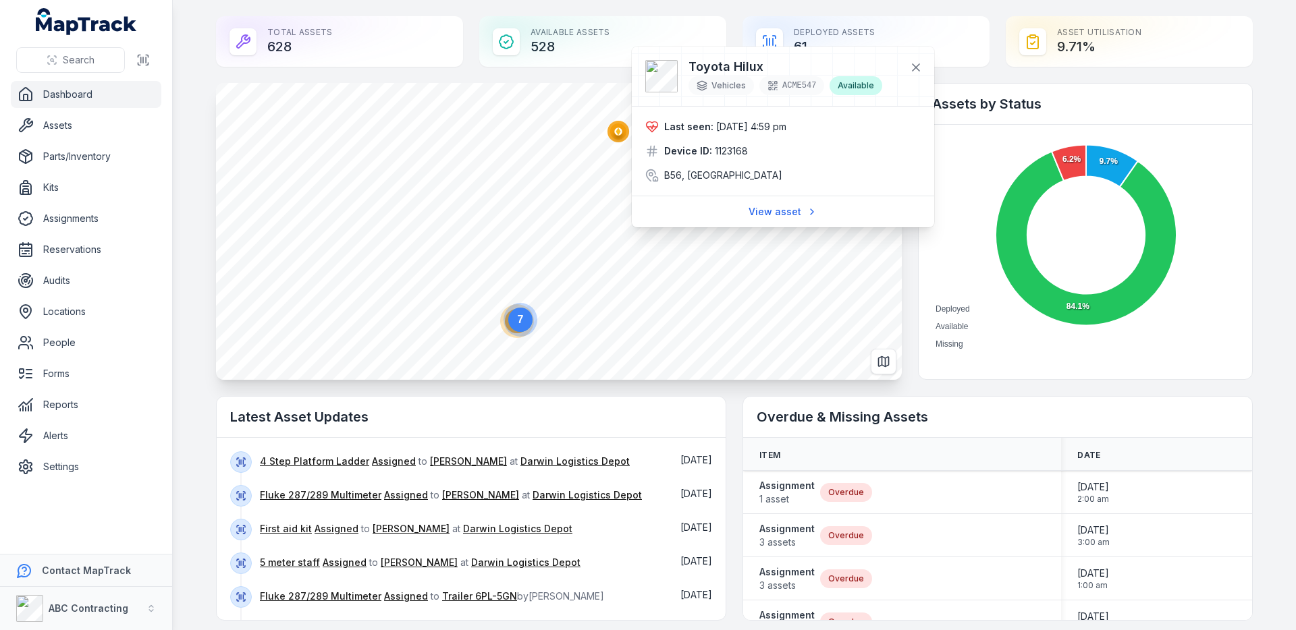 Image resolution: width=1296 pixels, height=630 pixels. Describe the element at coordinates (86, 219) in the screenshot. I see `a: Assignments` at that location.